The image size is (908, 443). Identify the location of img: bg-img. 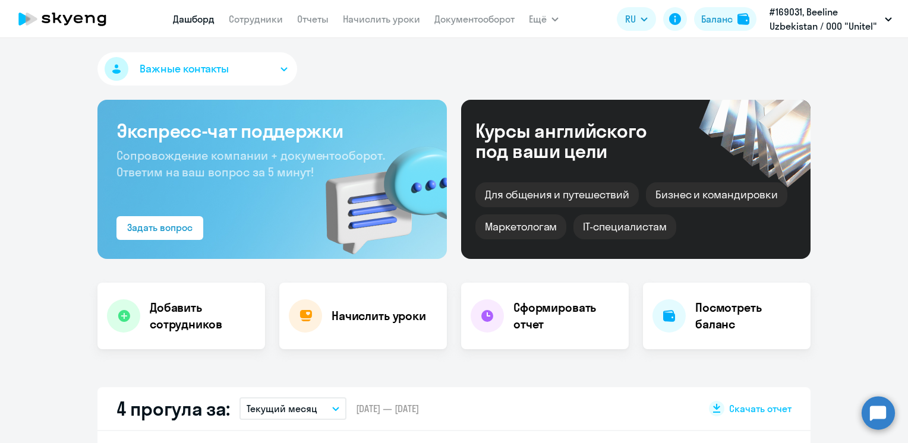
(377, 192).